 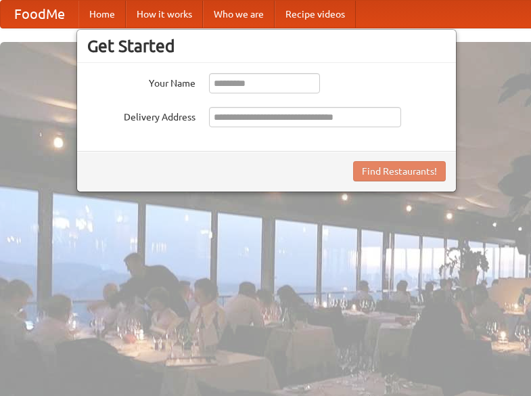 I want to click on a: FoodMe, so click(x=39, y=14).